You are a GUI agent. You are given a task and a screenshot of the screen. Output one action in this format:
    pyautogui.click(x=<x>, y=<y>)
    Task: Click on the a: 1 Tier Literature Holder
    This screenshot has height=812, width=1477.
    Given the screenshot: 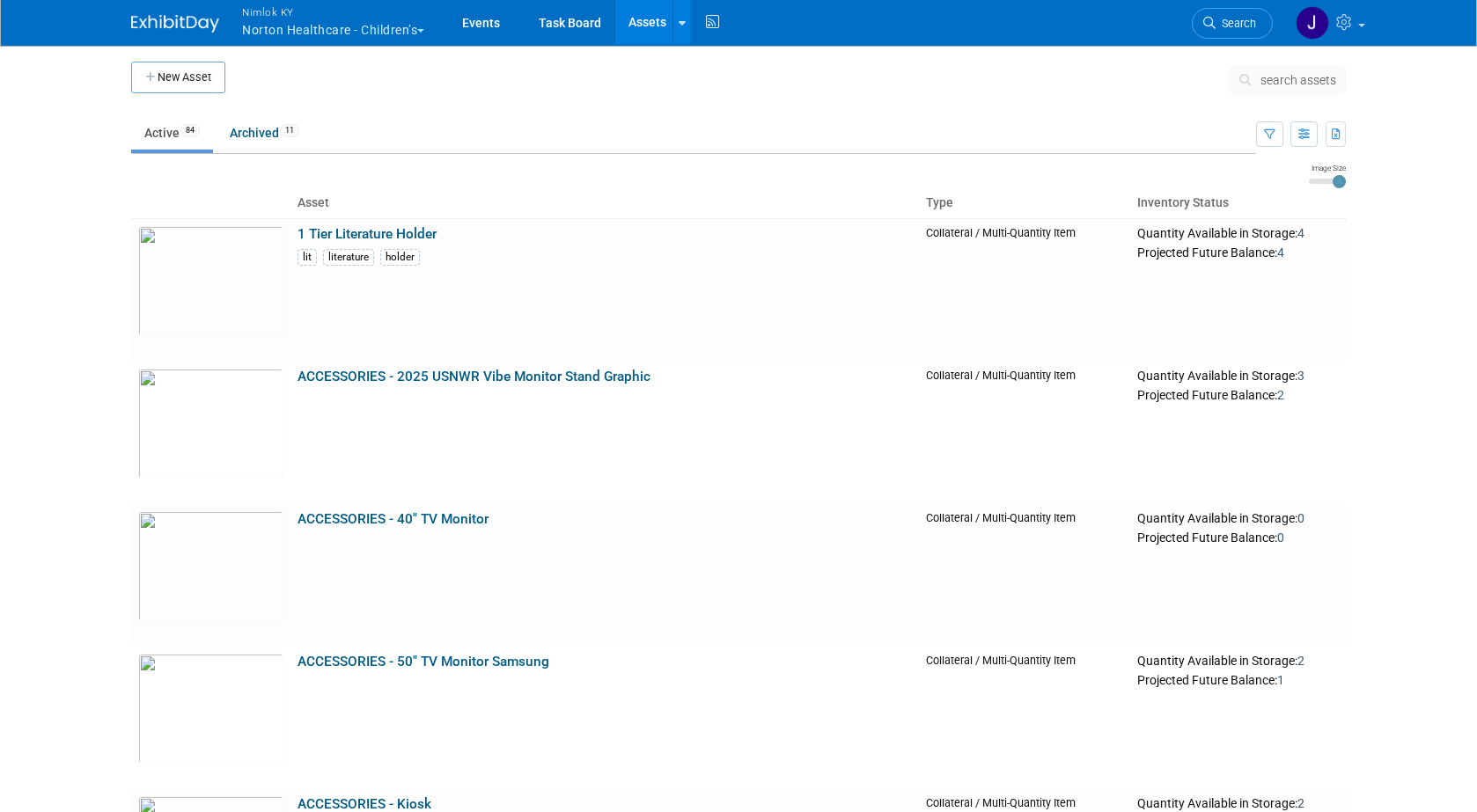 What is the action you would take?
    pyautogui.click(x=367, y=234)
    